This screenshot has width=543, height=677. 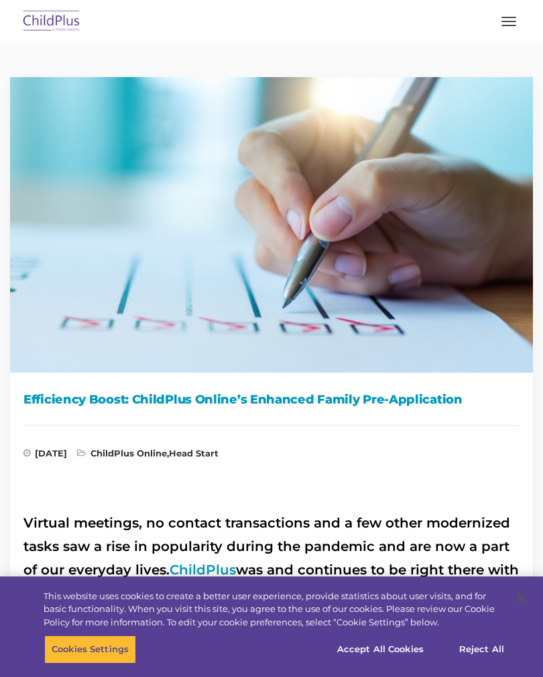 I want to click on a: ChildPlus, so click(x=202, y=570).